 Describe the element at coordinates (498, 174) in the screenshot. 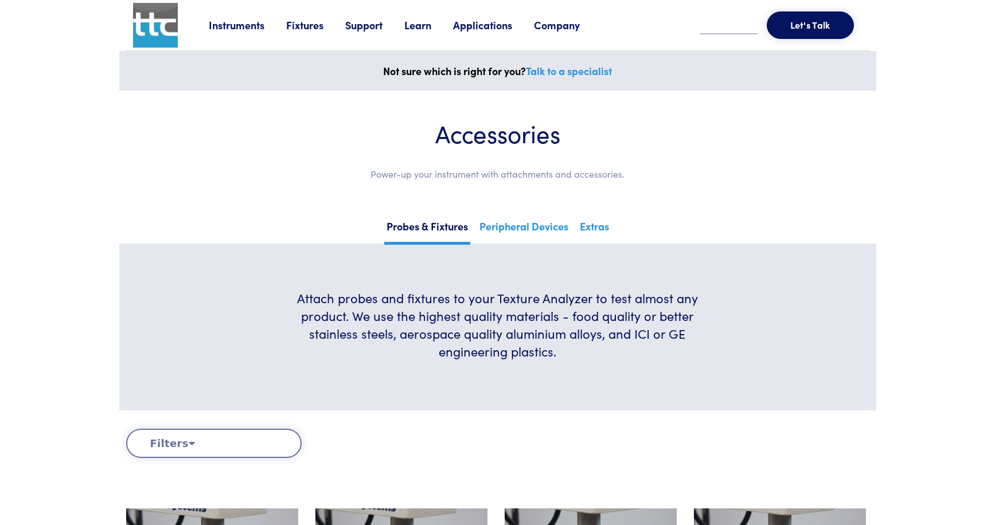

I see `p: Power-up your instrument with attachments and accessories.` at that location.